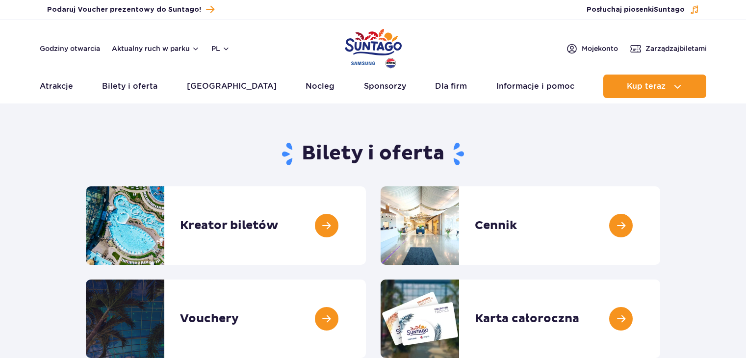  Describe the element at coordinates (124, 10) in the screenshot. I see `span: Podaruj Voucher prezentowy do Suntago!` at that location.